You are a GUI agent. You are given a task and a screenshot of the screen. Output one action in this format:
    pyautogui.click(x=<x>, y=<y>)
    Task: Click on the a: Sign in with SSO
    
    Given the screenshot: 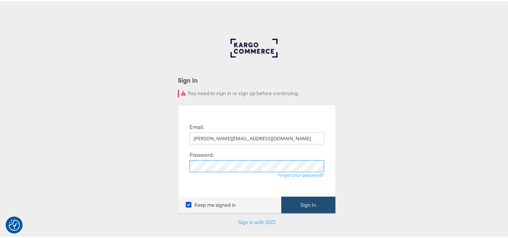 What is the action you would take?
    pyautogui.click(x=257, y=221)
    